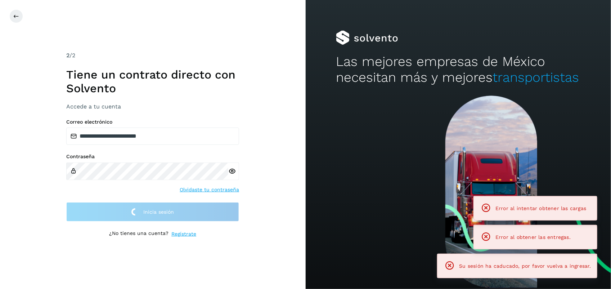 This screenshot has width=611, height=289. What do you see at coordinates (536, 77) in the screenshot?
I see `span: transportistas` at bounding box center [536, 77].